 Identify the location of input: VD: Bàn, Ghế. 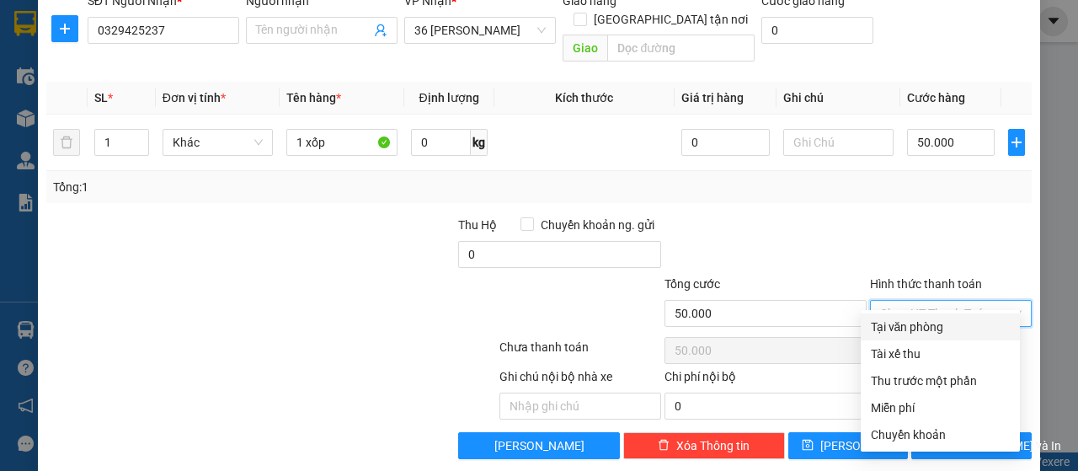
(341, 142).